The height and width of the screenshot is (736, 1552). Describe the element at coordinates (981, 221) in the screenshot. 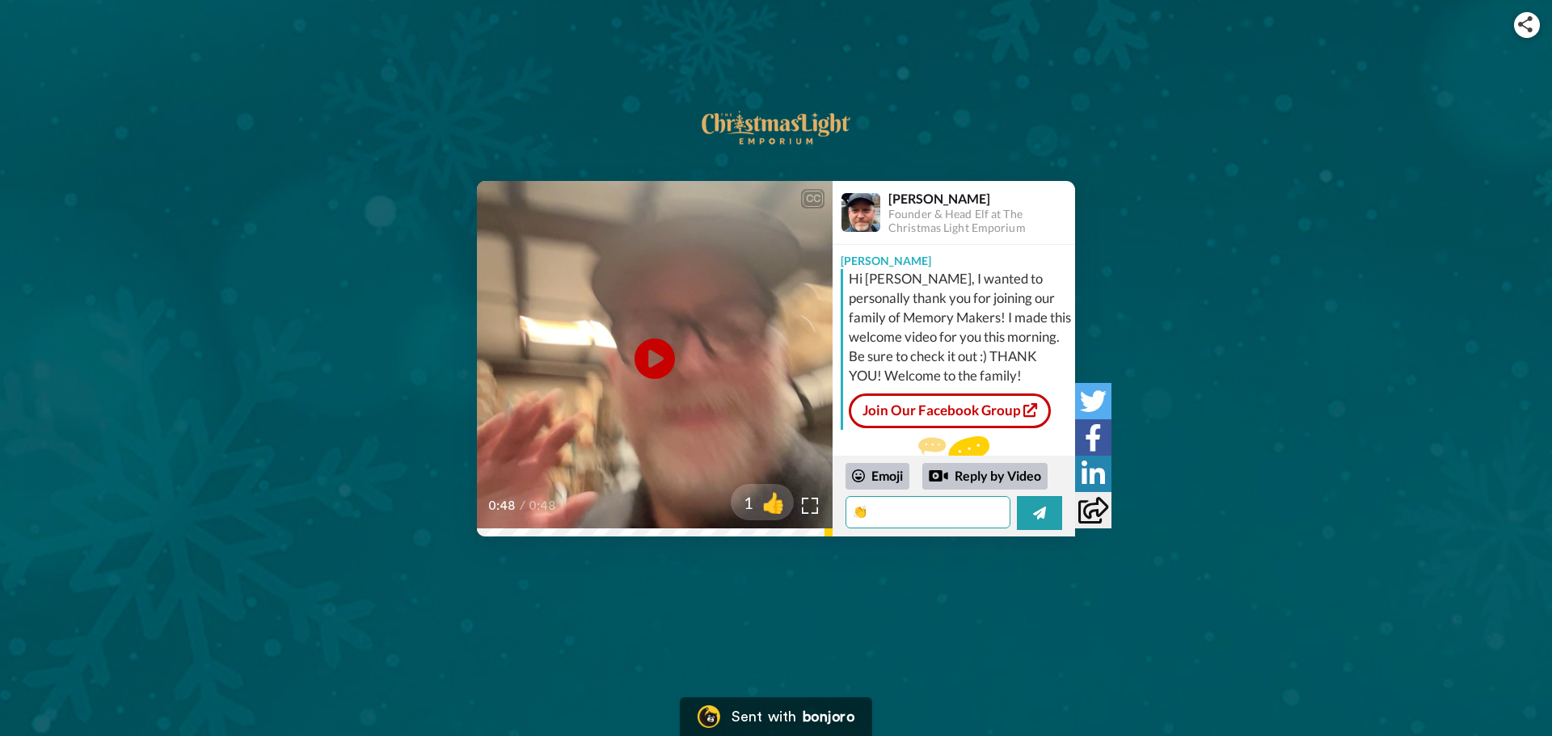

I see `div: Founder & Head Elf at The Christmas Light Emporium` at that location.